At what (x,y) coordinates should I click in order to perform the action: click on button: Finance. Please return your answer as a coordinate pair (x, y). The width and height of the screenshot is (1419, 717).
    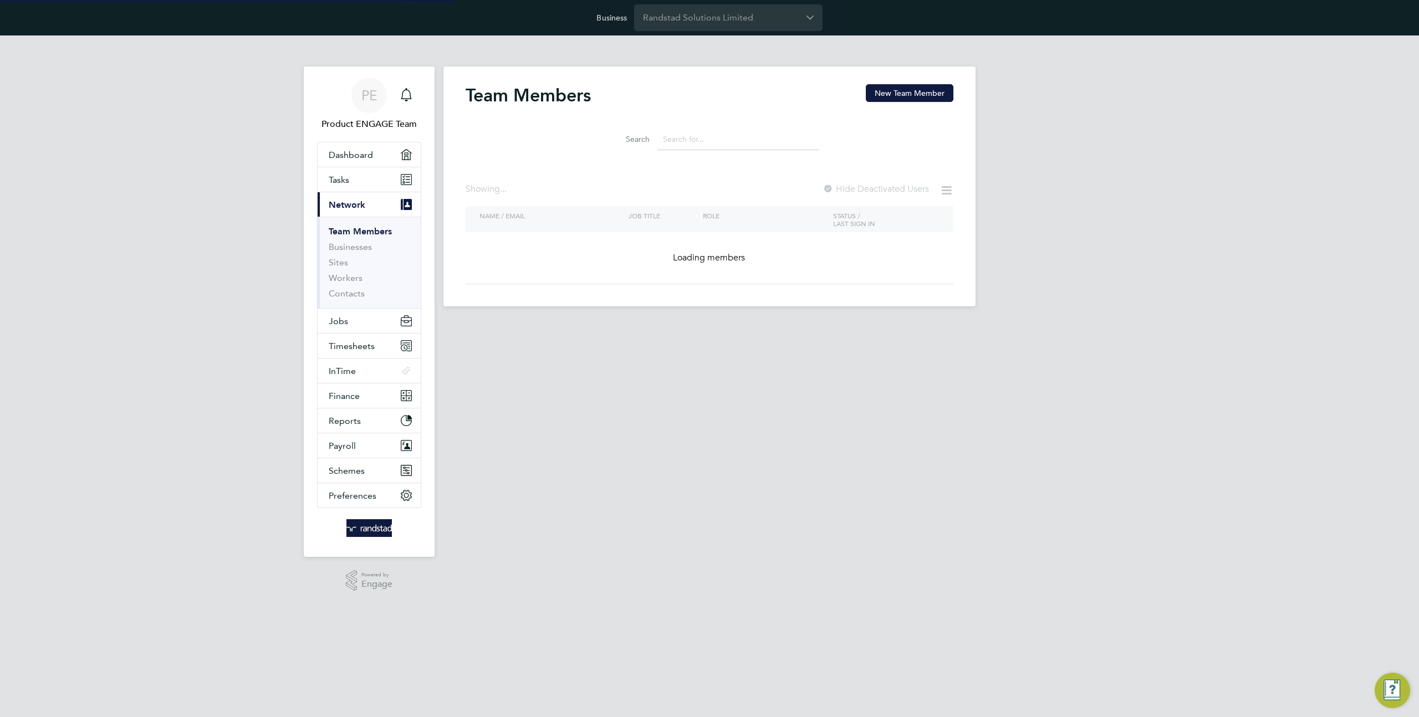
    Looking at the image, I should click on (369, 396).